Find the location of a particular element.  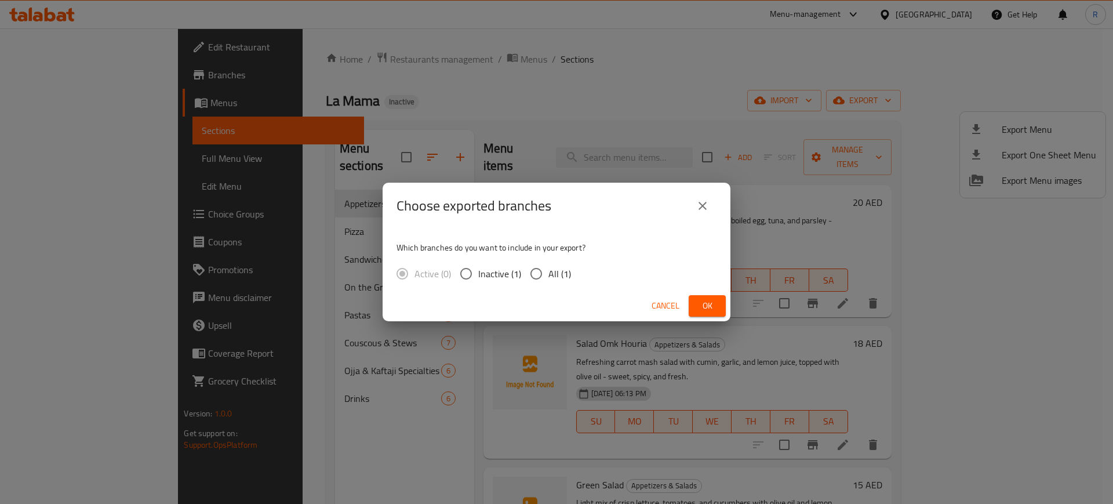

h2: Choose exported branches is located at coordinates (473, 206).